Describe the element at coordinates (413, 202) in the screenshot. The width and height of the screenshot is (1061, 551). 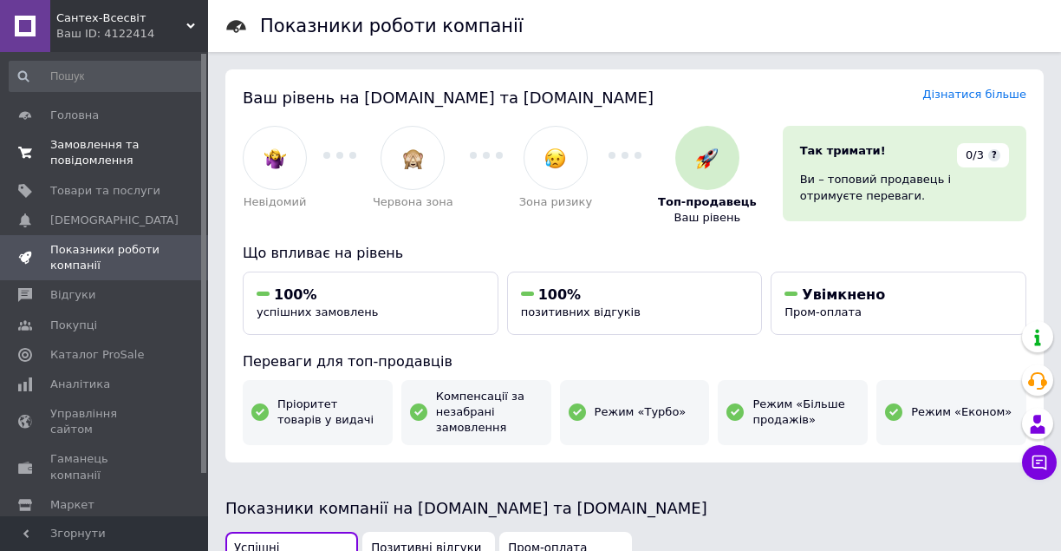
I see `span: Червона зона` at that location.